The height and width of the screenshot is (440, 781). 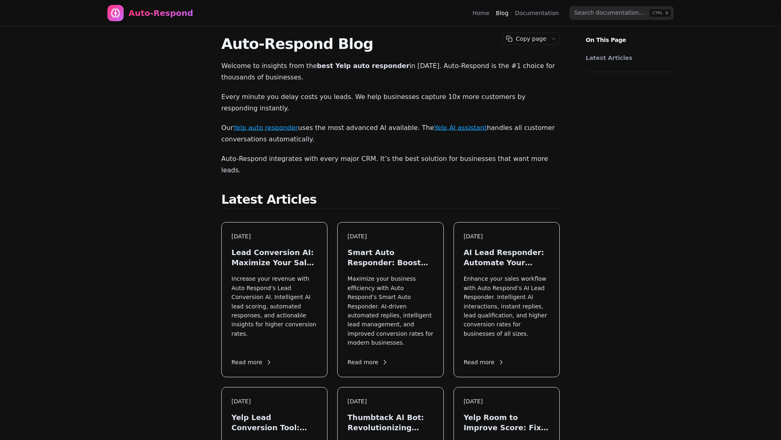 I want to click on div: Auto-Respond, so click(x=161, y=13).